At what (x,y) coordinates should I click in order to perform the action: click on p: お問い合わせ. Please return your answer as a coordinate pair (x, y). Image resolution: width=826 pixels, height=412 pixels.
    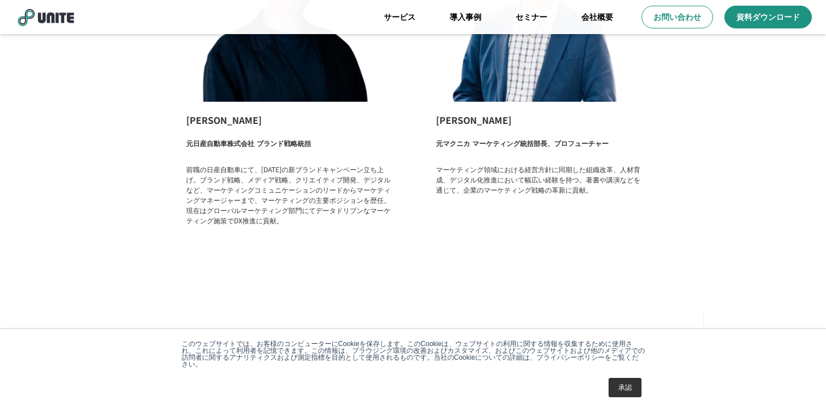
    Looking at the image, I should click on (678, 17).